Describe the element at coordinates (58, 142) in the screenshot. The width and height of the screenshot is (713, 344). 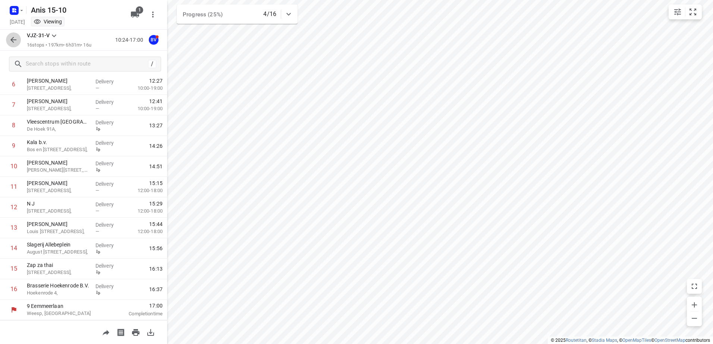
I see `p: Kala b.v.` at that location.